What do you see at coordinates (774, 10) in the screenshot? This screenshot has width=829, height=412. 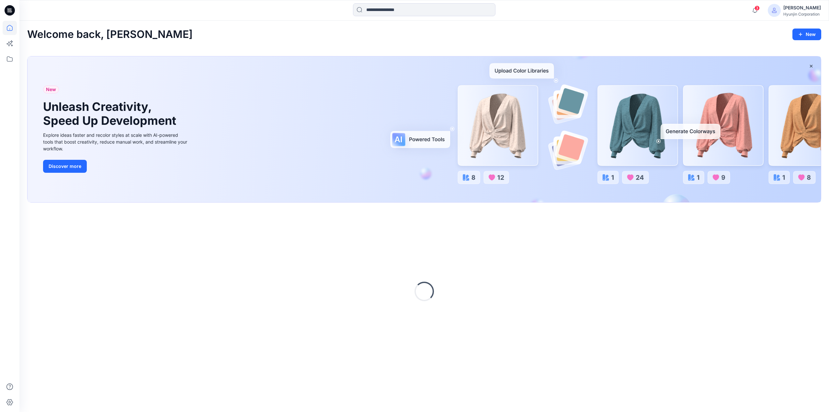 I see `svg: avatar` at bounding box center [774, 10].